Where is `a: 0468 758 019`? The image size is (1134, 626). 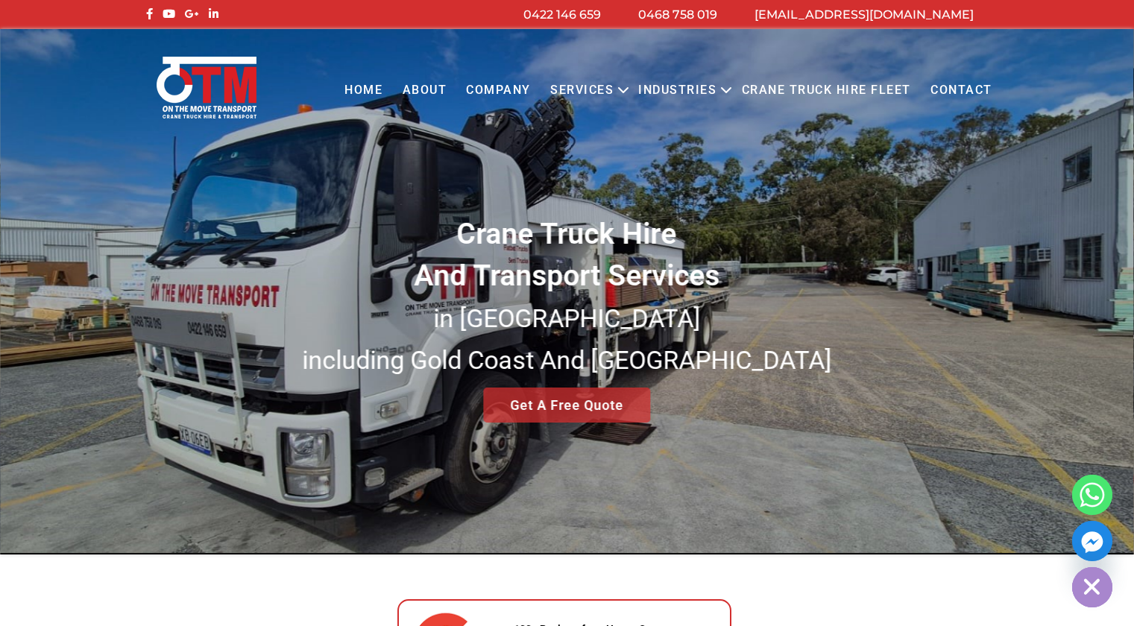 a: 0468 758 019 is located at coordinates (678, 14).